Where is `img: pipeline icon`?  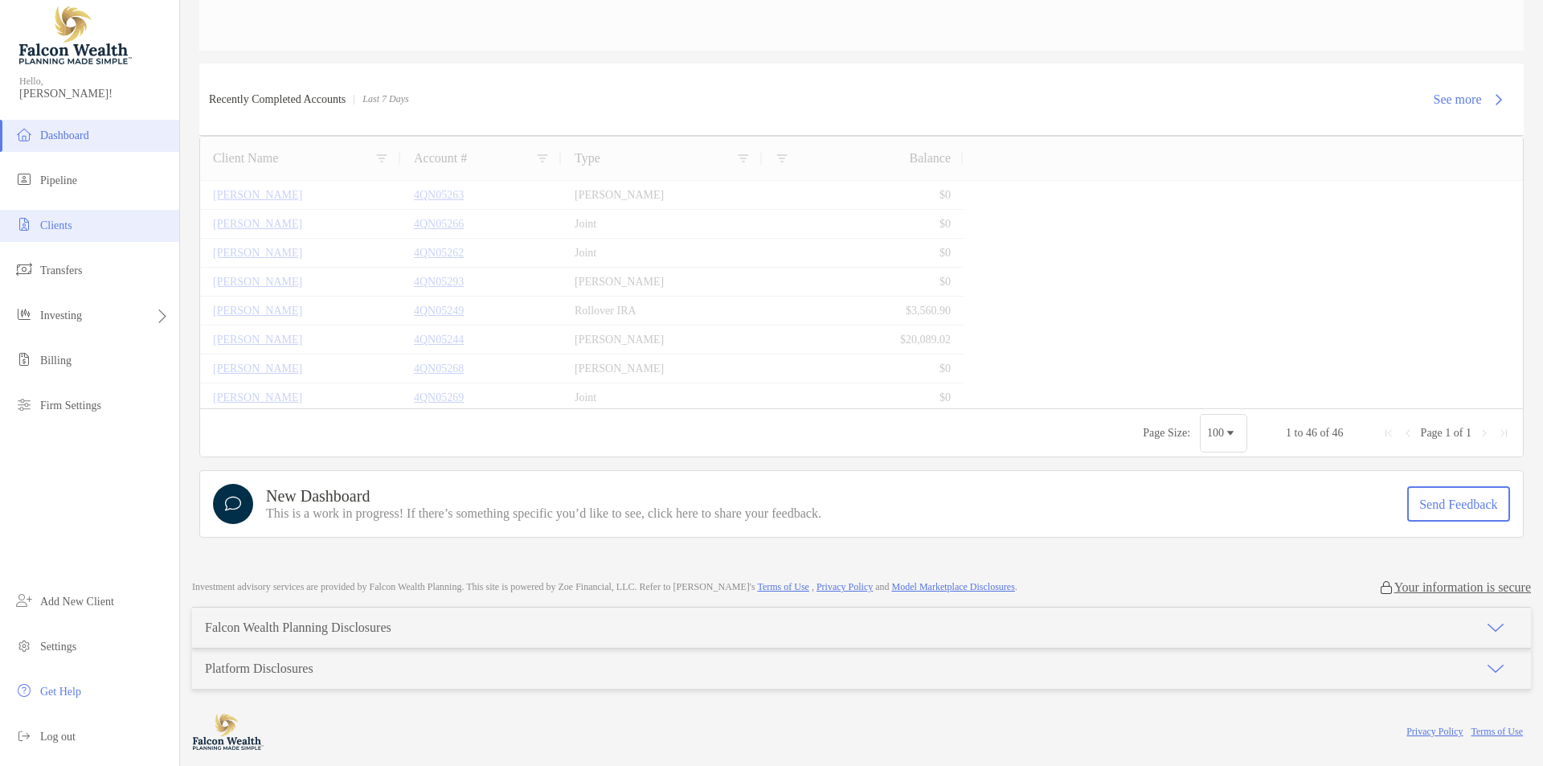
img: pipeline icon is located at coordinates (24, 179).